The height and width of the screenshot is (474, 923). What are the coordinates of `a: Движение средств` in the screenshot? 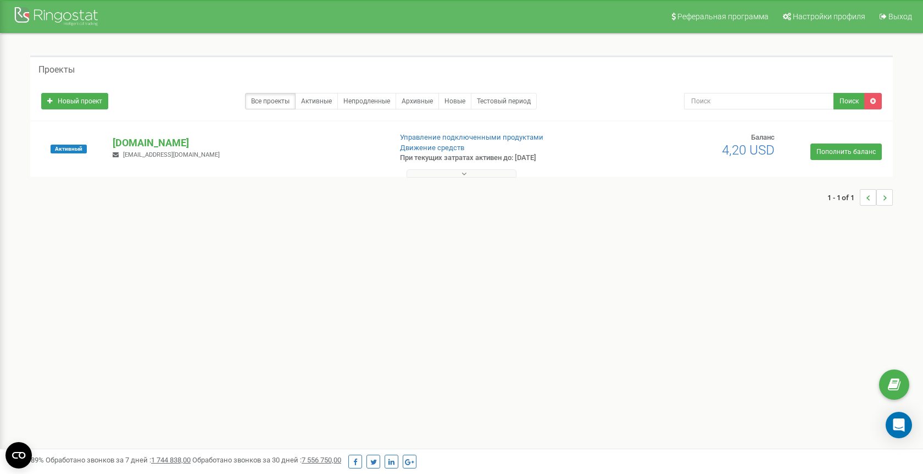 It's located at (432, 147).